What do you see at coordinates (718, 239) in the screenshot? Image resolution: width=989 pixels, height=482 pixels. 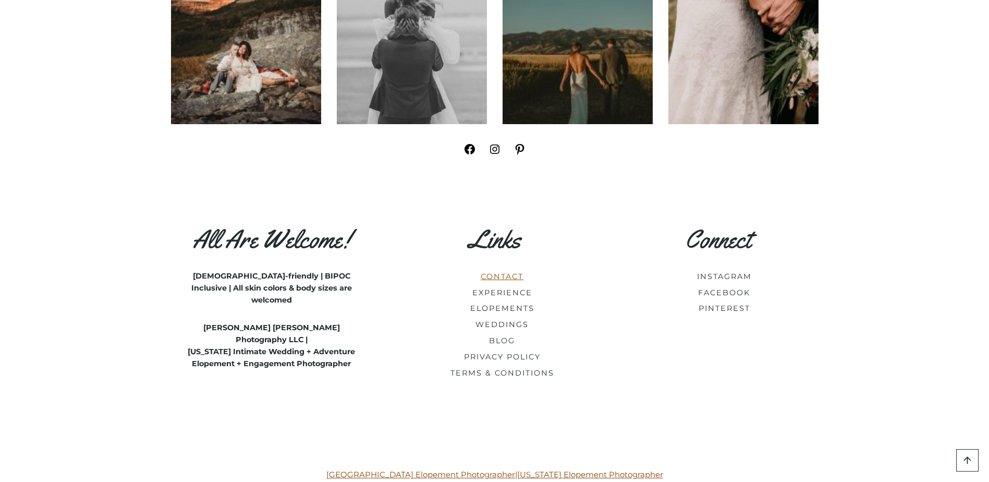 I see `h3: Connect` at bounding box center [718, 239].